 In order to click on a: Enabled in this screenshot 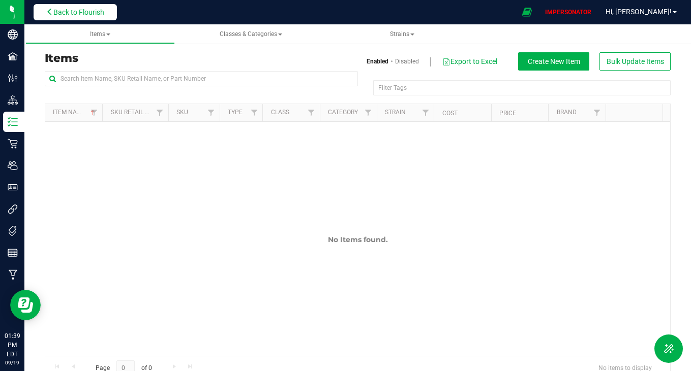, I will do `click(377, 61)`.